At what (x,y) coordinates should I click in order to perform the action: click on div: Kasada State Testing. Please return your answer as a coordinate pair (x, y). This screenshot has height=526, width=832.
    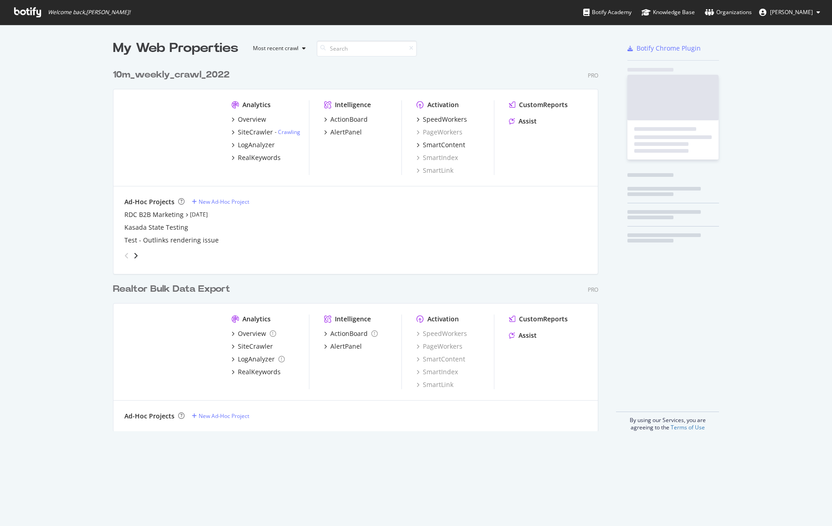
    Looking at the image, I should click on (156, 227).